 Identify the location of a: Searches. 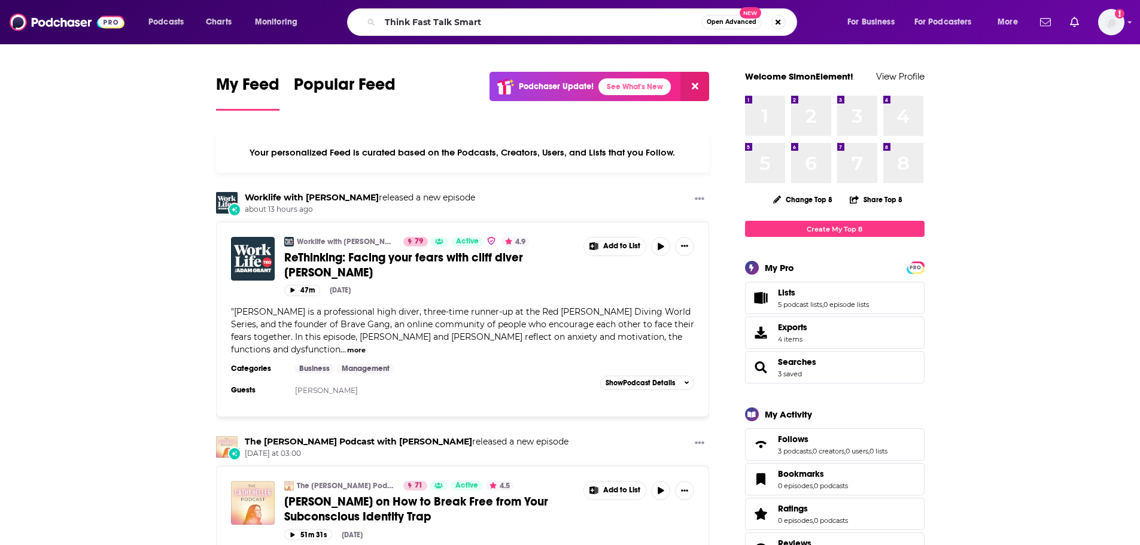
(797, 362).